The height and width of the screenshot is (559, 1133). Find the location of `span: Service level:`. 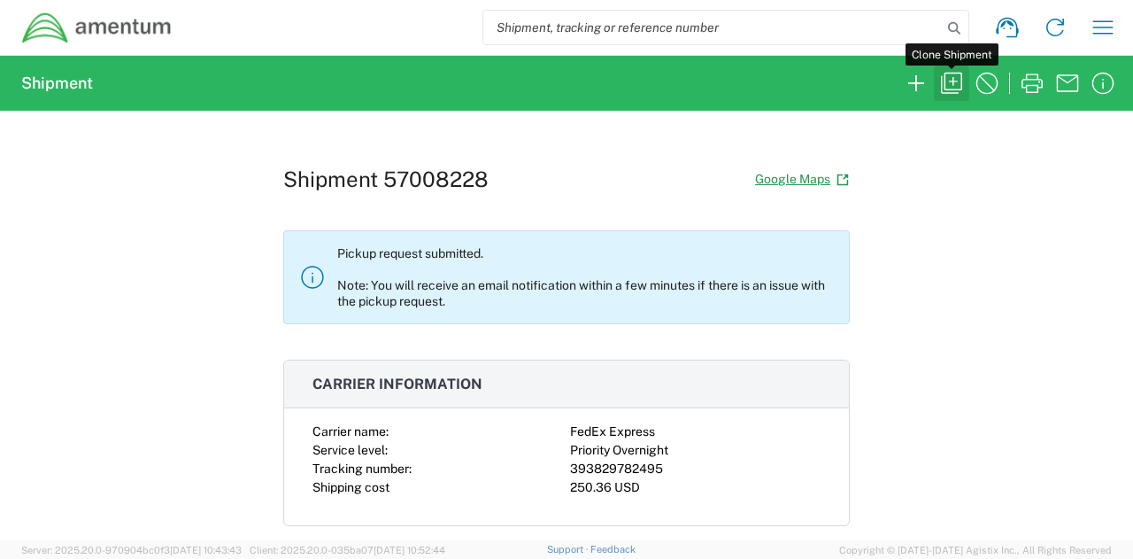

span: Service level: is located at coordinates (350, 450).